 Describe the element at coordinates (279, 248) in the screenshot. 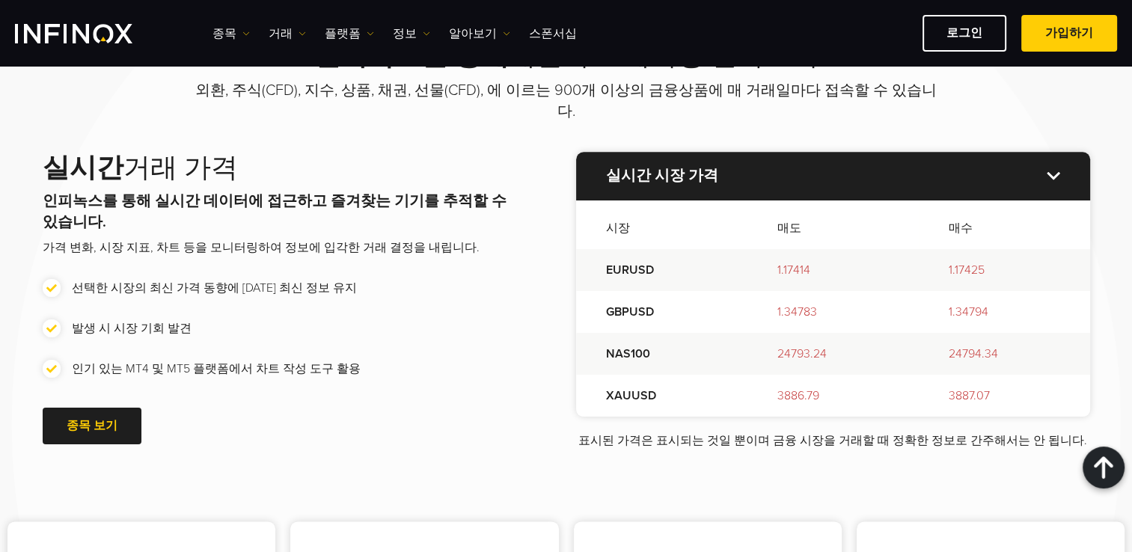

I see `p: 가격 변화, 시장 지표, 차트 등을 모니터링하여 정보에 입각한 거래 결정을 내립니다.` at that location.